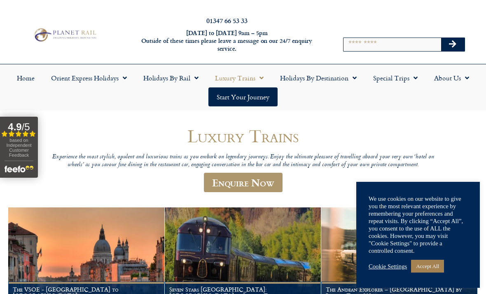 The height and width of the screenshot is (294, 486). Describe the element at coordinates (227, 20) in the screenshot. I see `a: 01347 66 53 33` at that location.